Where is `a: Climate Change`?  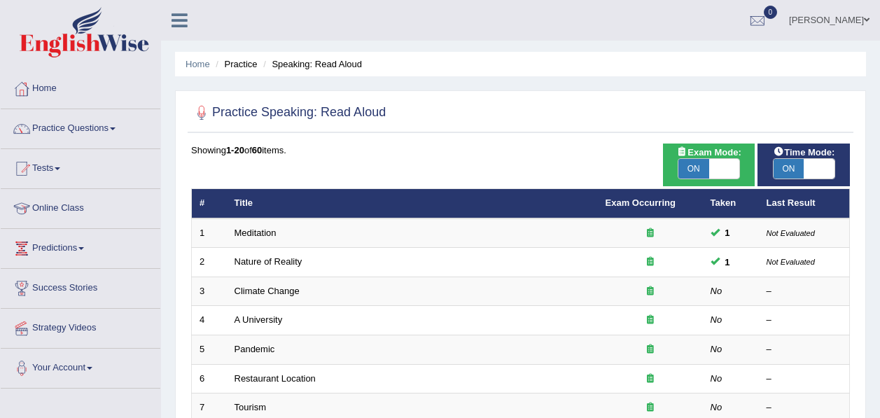
a: Climate Change is located at coordinates (267, 291).